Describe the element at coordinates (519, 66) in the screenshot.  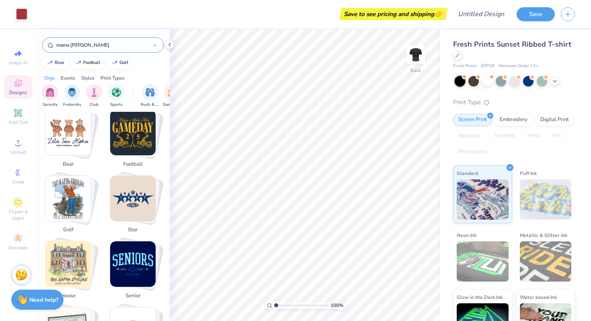
I see `span: Minimum Order: 12 +` at that location.